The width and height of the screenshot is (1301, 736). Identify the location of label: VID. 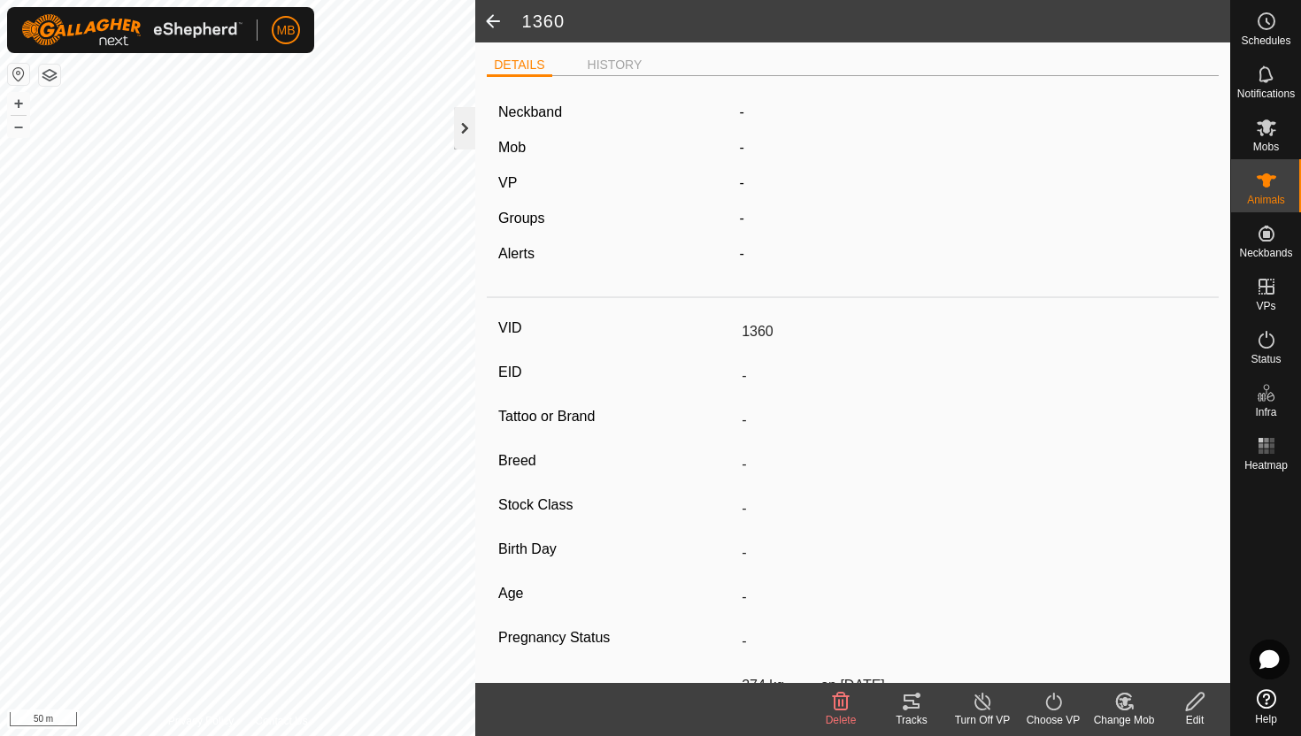
(616, 328).